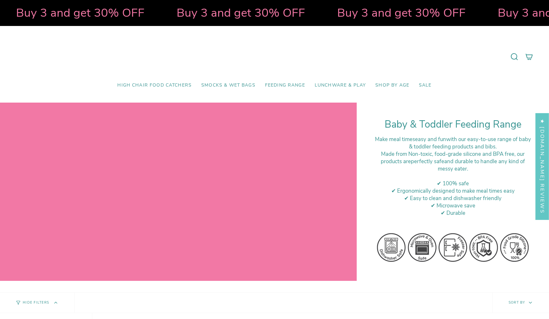 This screenshot has width=549, height=319. I want to click on a: Mumma’s Little Helpers, so click(274, 57).